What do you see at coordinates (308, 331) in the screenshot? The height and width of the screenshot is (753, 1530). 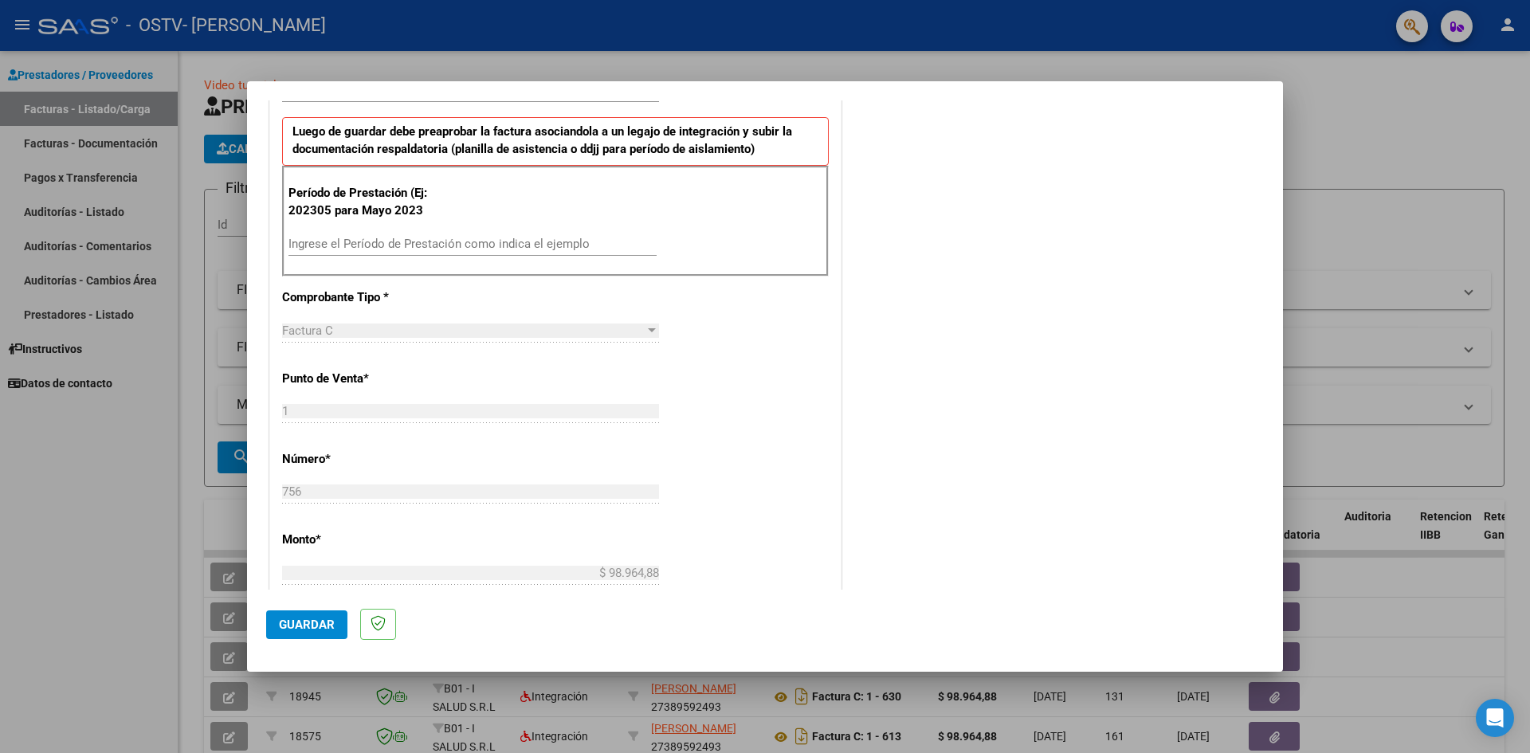 I see `span: Factura C` at bounding box center [308, 331].